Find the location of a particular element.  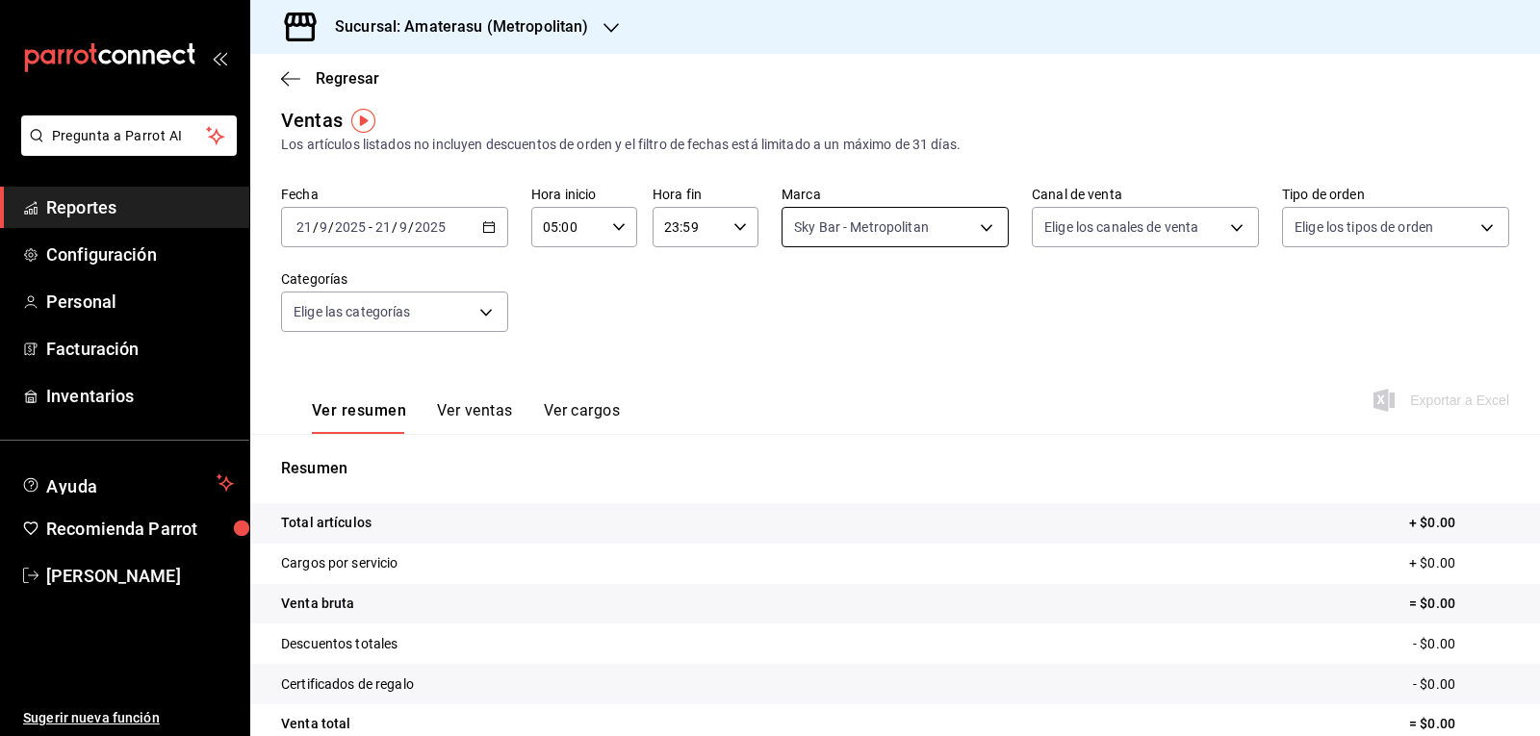

img: Tooltip marker is located at coordinates (363, 120).